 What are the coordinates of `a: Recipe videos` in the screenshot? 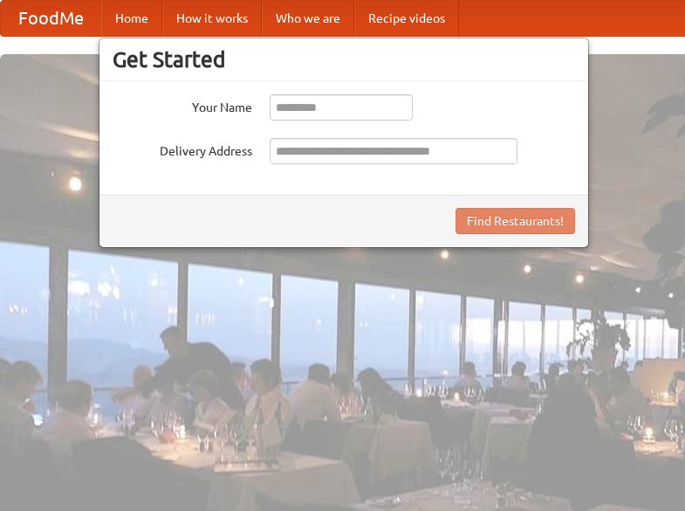 It's located at (407, 18).